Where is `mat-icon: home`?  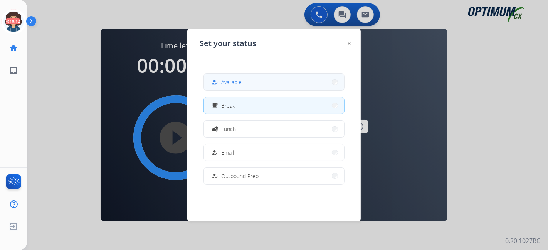 mat-icon: home is located at coordinates (13, 48).